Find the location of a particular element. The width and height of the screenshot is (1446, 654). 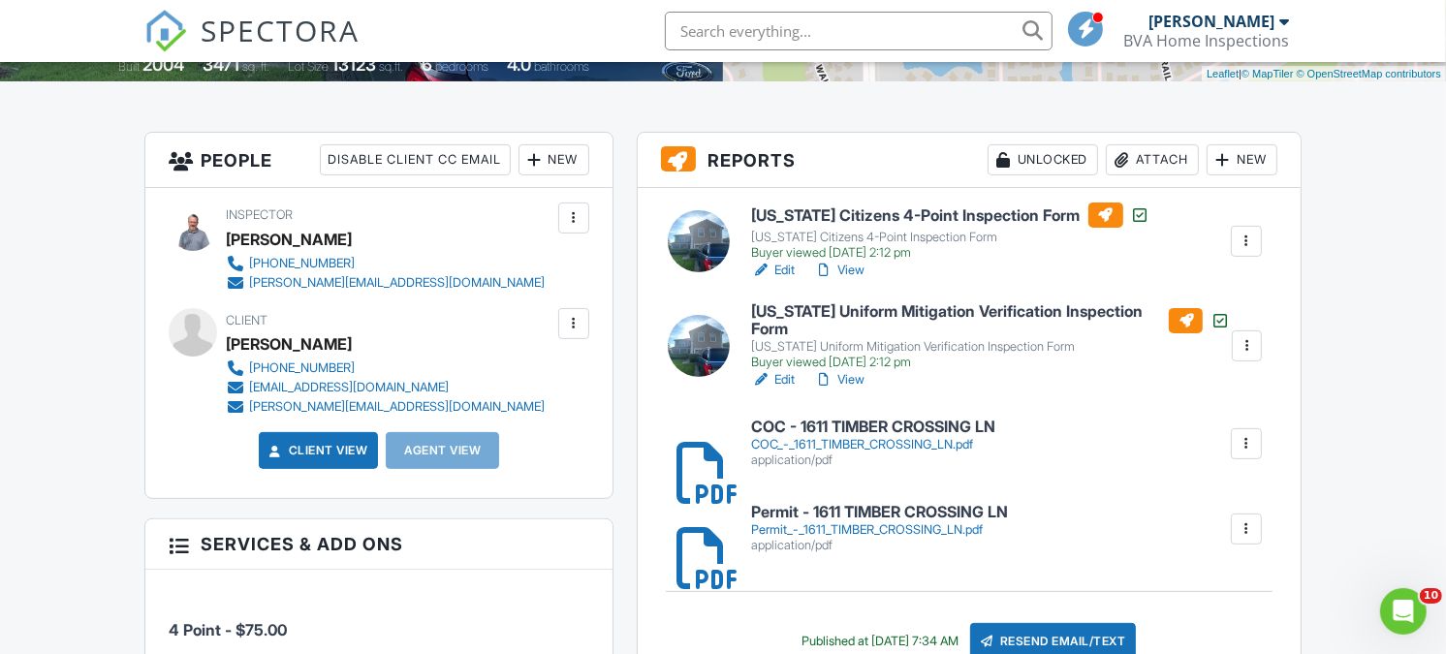

div: COC_-_1611_TIMBER_CROSSING_LN.pdf is located at coordinates (874, 445).